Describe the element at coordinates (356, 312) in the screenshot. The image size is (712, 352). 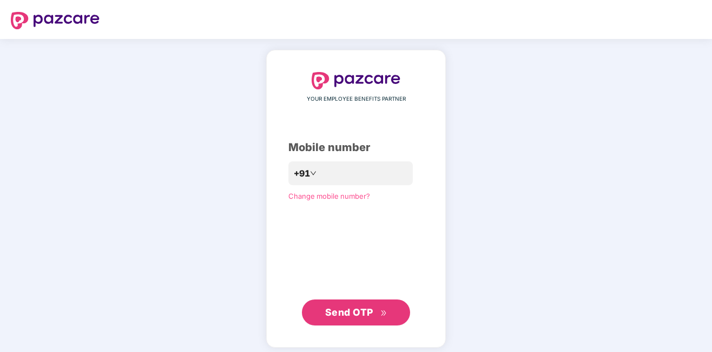
I see `button: Send OTPdouble-right` at that location.